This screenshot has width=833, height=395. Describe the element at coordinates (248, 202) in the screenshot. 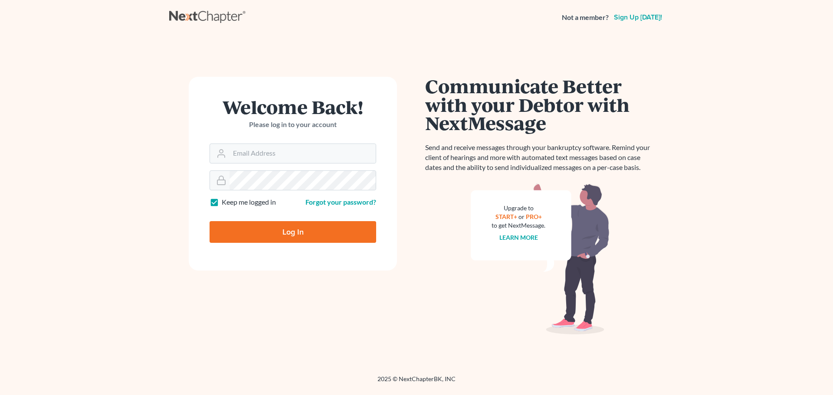

I see `label: Keep me logged in` at that location.